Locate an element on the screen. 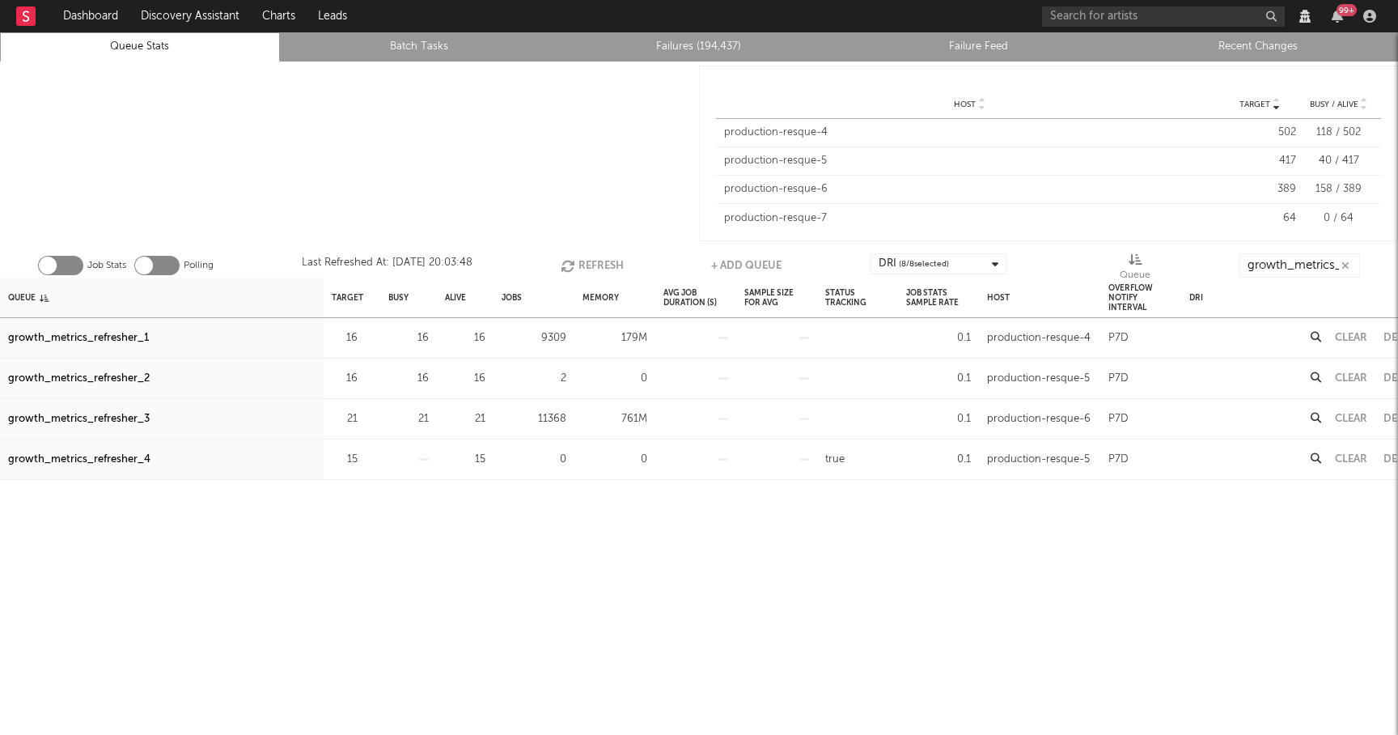 This screenshot has height=735, width=1398. div: Avg Job Duration (s) is located at coordinates (696, 297).